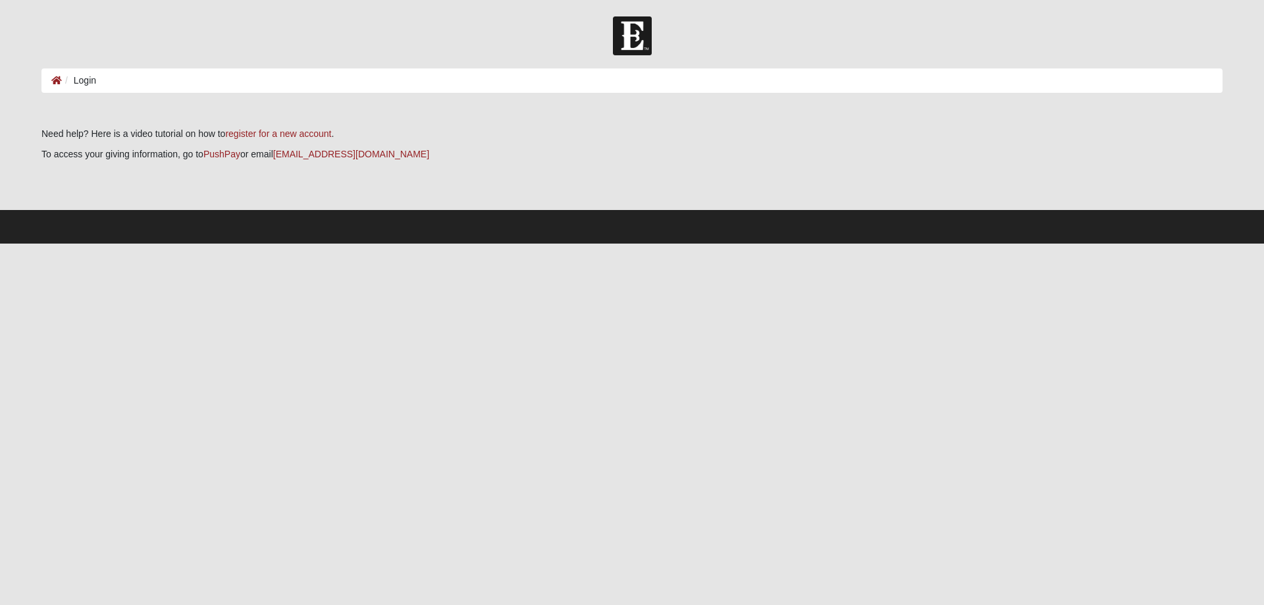 This screenshot has height=605, width=1264. What do you see at coordinates (632, 154) in the screenshot?
I see `p: To access your giving information, go to or email` at bounding box center [632, 154].